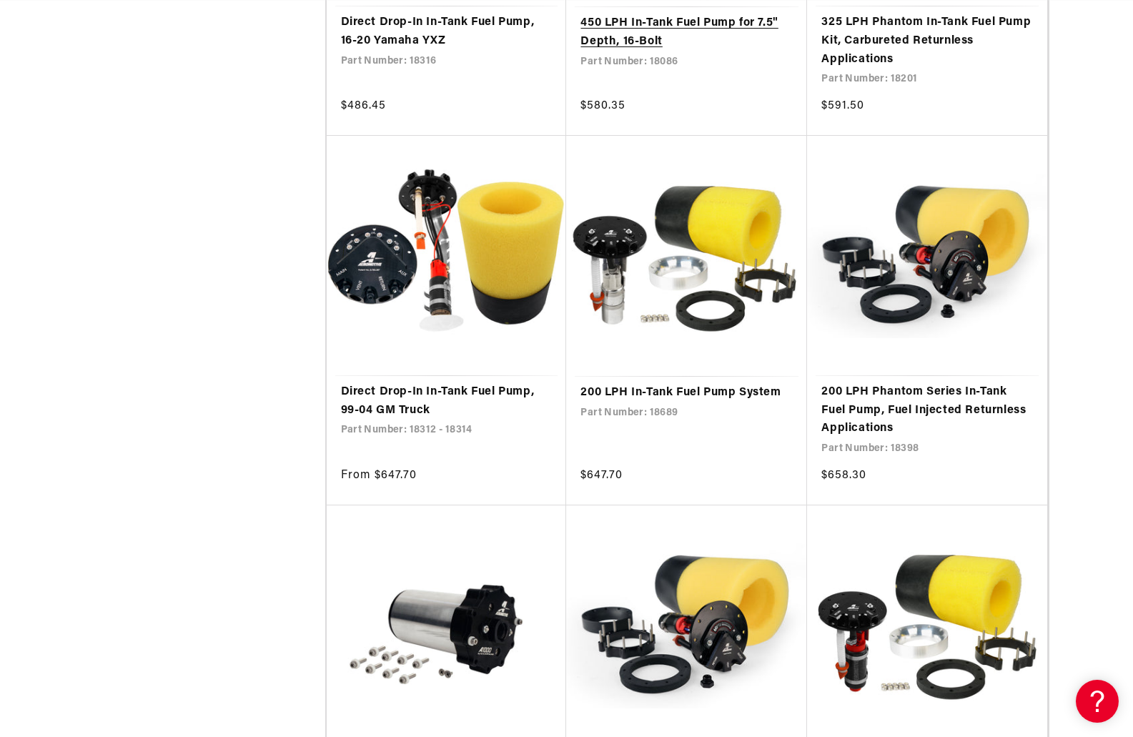 The image size is (1133, 737). What do you see at coordinates (447, 401) in the screenshot?
I see `a: Direct Drop-In In-Tank Fuel Pump, 99-04 GM Truck` at bounding box center [447, 401].